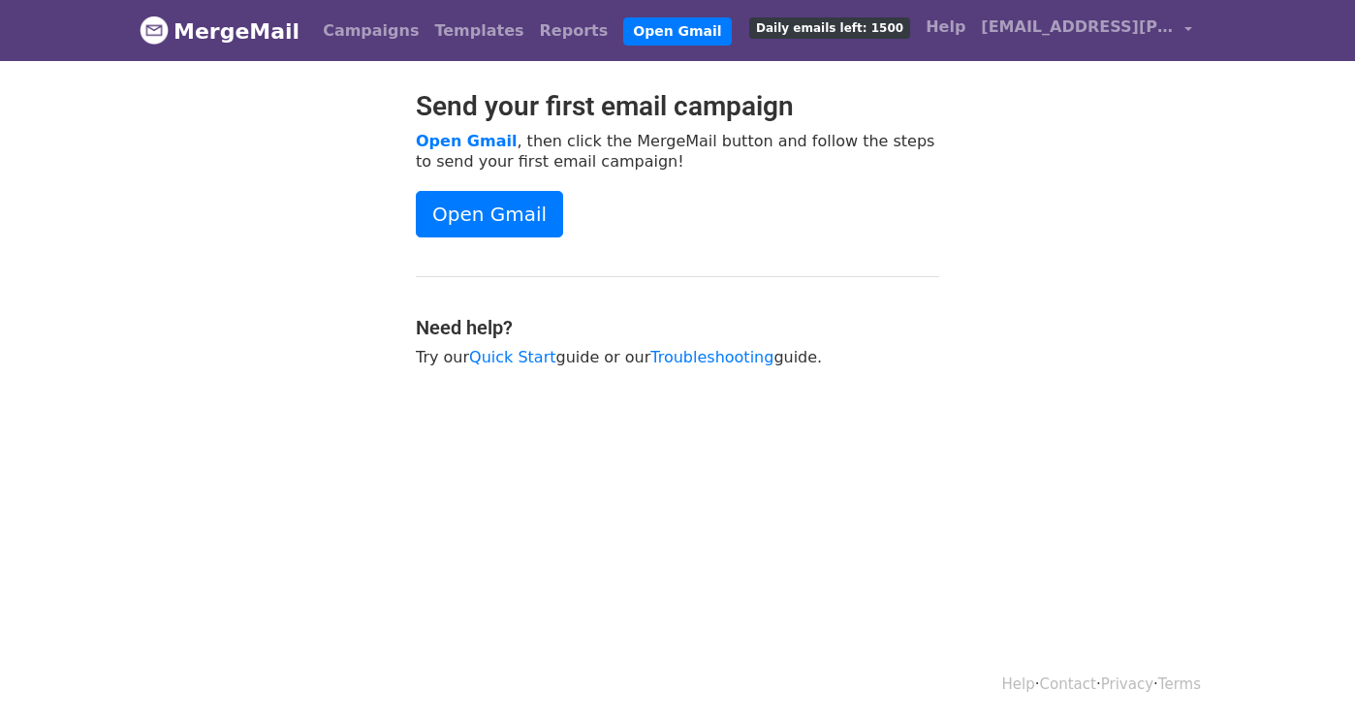 The height and width of the screenshot is (722, 1355). What do you see at coordinates (479, 31) in the screenshot?
I see `a: Templates` at bounding box center [479, 31].